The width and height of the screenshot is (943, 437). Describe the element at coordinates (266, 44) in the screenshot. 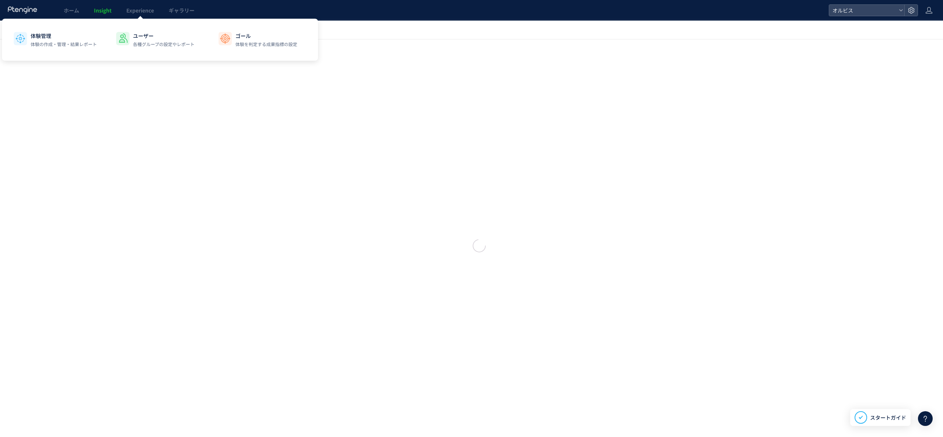

I see `p: 体験を判定する成果指標の設定` at that location.